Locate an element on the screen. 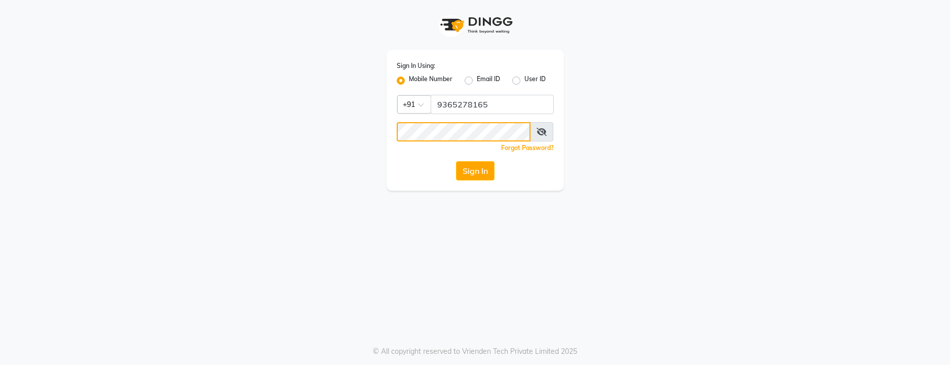 This screenshot has width=950, height=365. img: logo1.svg is located at coordinates (475, 25).